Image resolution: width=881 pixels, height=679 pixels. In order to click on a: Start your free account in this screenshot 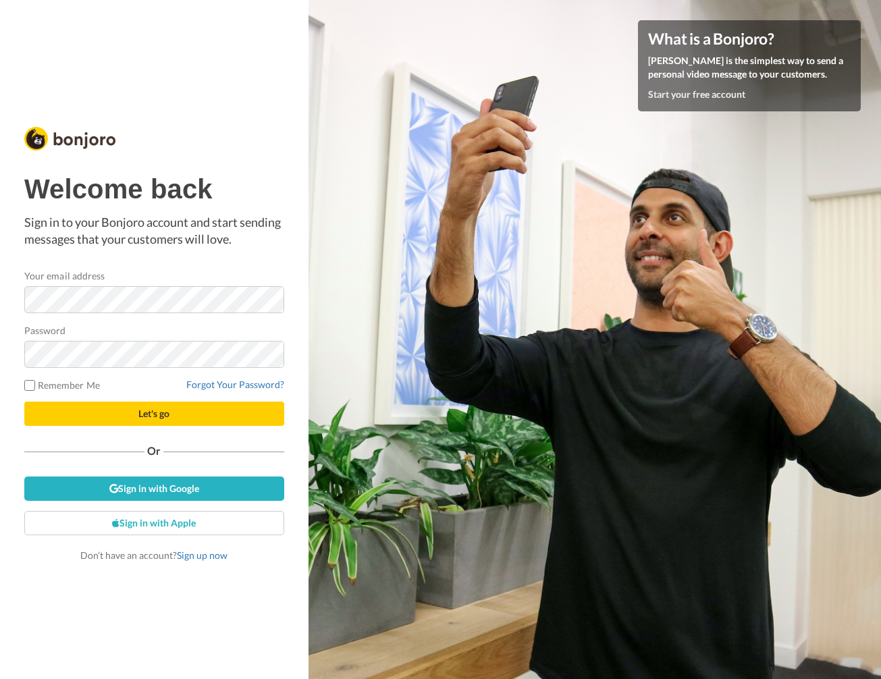, I will do `click(697, 94)`.